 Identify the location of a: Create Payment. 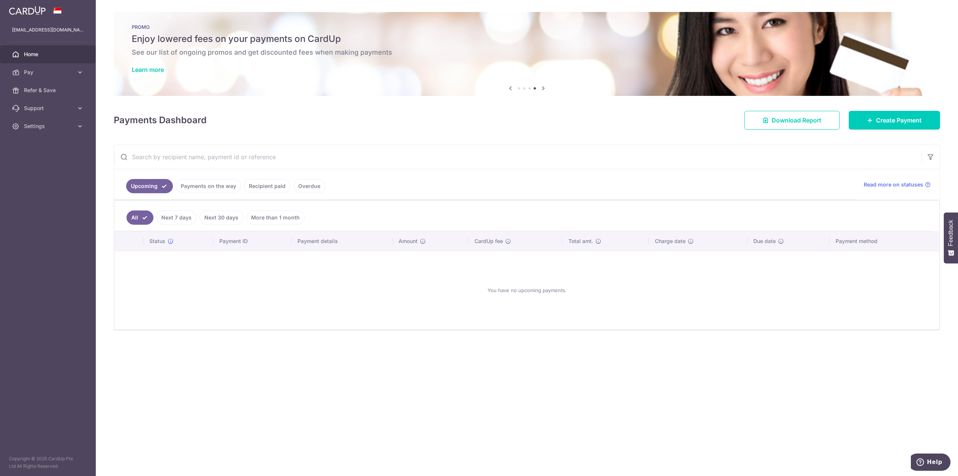
(894, 120).